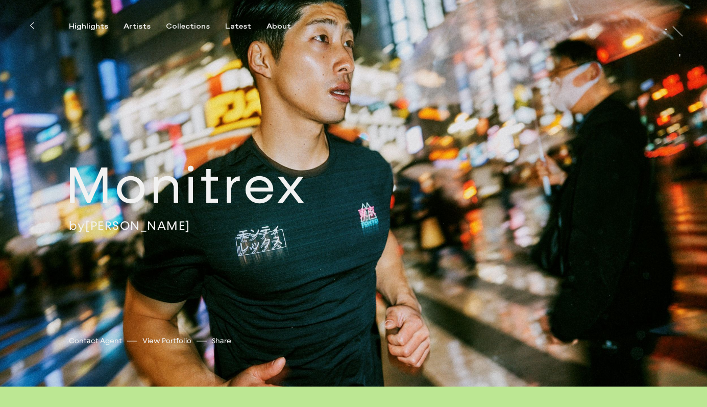 The width and height of the screenshot is (707, 407). What do you see at coordinates (246, 27) in the screenshot?
I see `button: Latest` at bounding box center [246, 27].